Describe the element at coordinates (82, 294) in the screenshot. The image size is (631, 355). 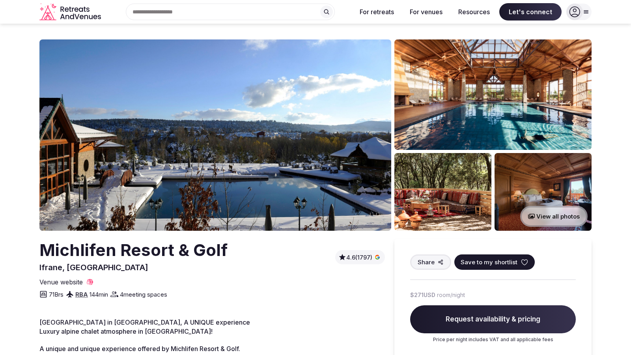
I see `a: RBA` at that location.